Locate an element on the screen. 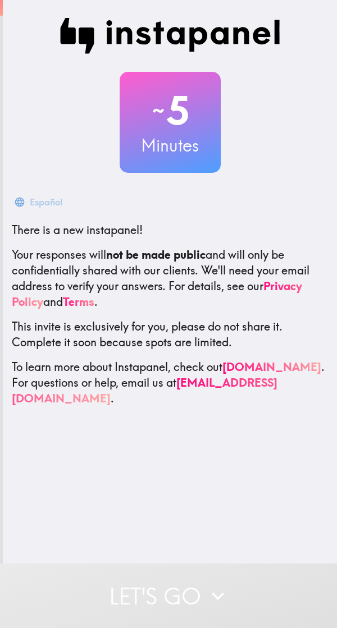 The height and width of the screenshot is (628, 337). button: Español is located at coordinates (39, 202).